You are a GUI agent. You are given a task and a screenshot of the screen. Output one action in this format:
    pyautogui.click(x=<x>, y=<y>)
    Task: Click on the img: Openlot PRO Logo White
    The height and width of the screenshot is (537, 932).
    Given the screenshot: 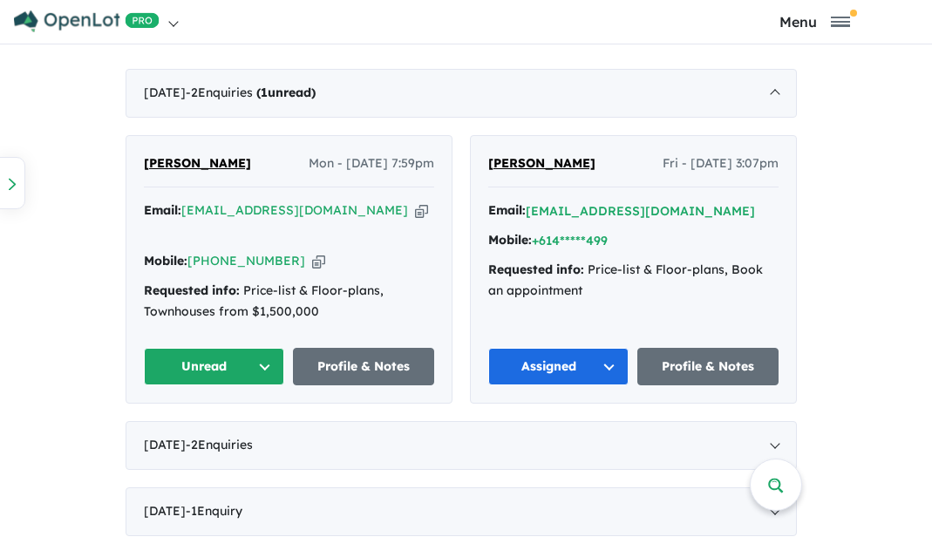 What is the action you would take?
    pyautogui.click(x=86, y=21)
    